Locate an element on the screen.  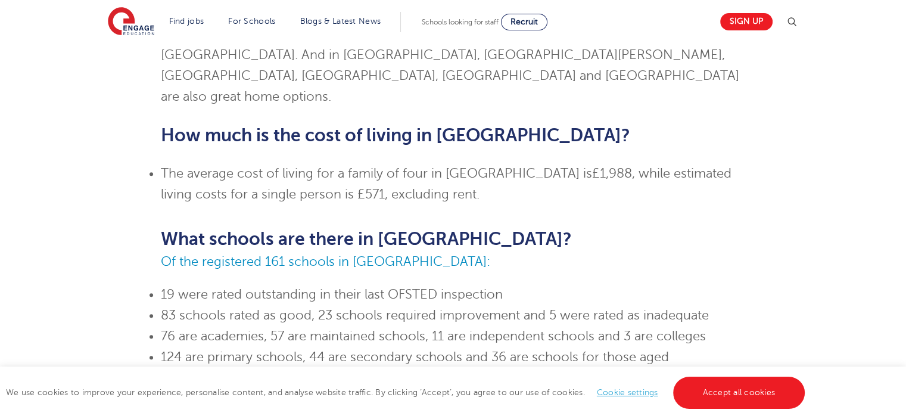
a: Recruit is located at coordinates (524, 22).